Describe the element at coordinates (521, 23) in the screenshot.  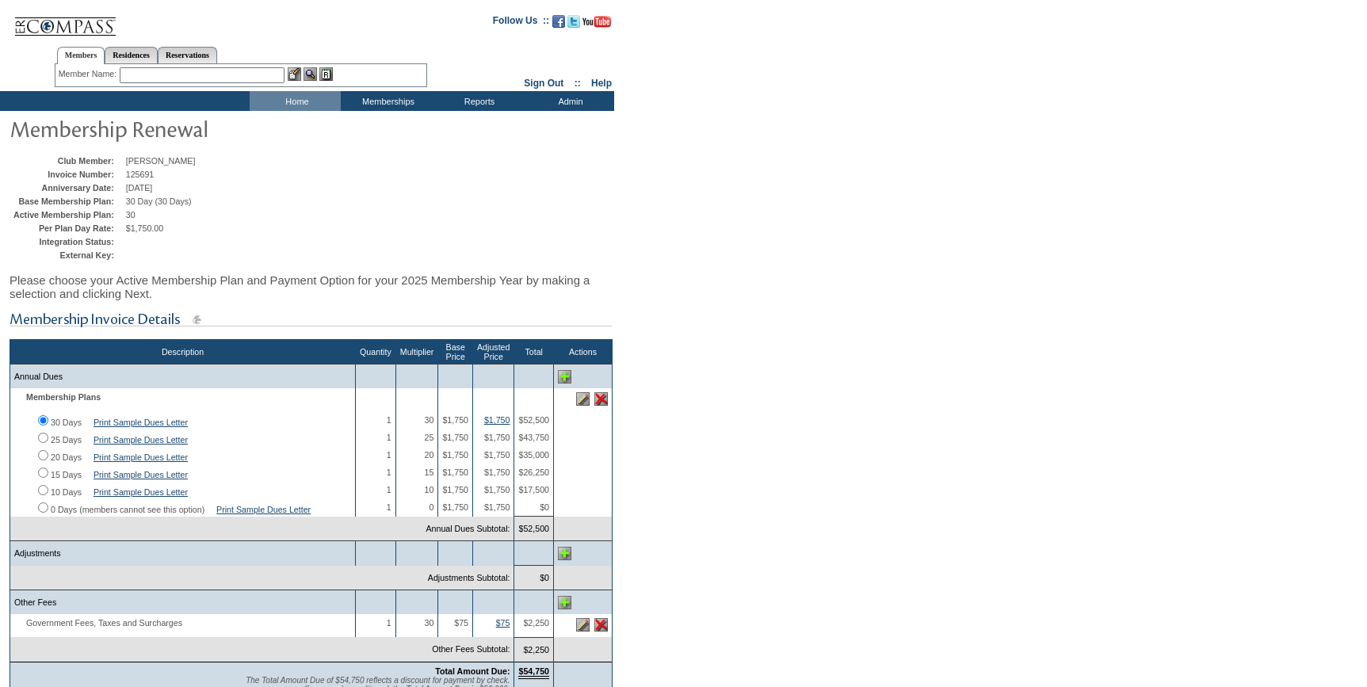
I see `td: Follow Us ::` at that location.